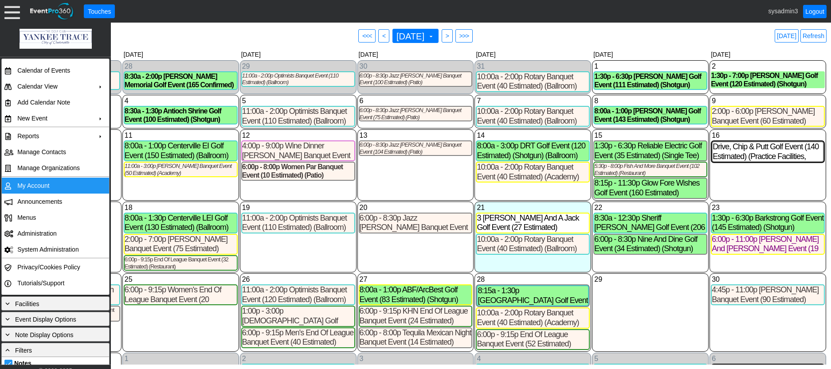 The height and width of the screenshot is (369, 831). Describe the element at coordinates (53, 152) in the screenshot. I see `td: Manage Contacts` at that location.